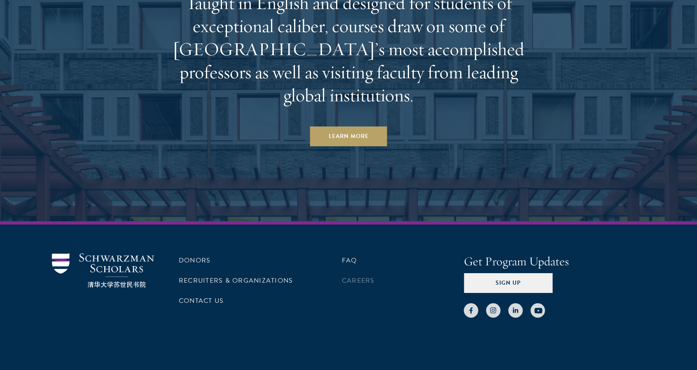 The height and width of the screenshot is (370, 697). I want to click on a: Donors, so click(195, 260).